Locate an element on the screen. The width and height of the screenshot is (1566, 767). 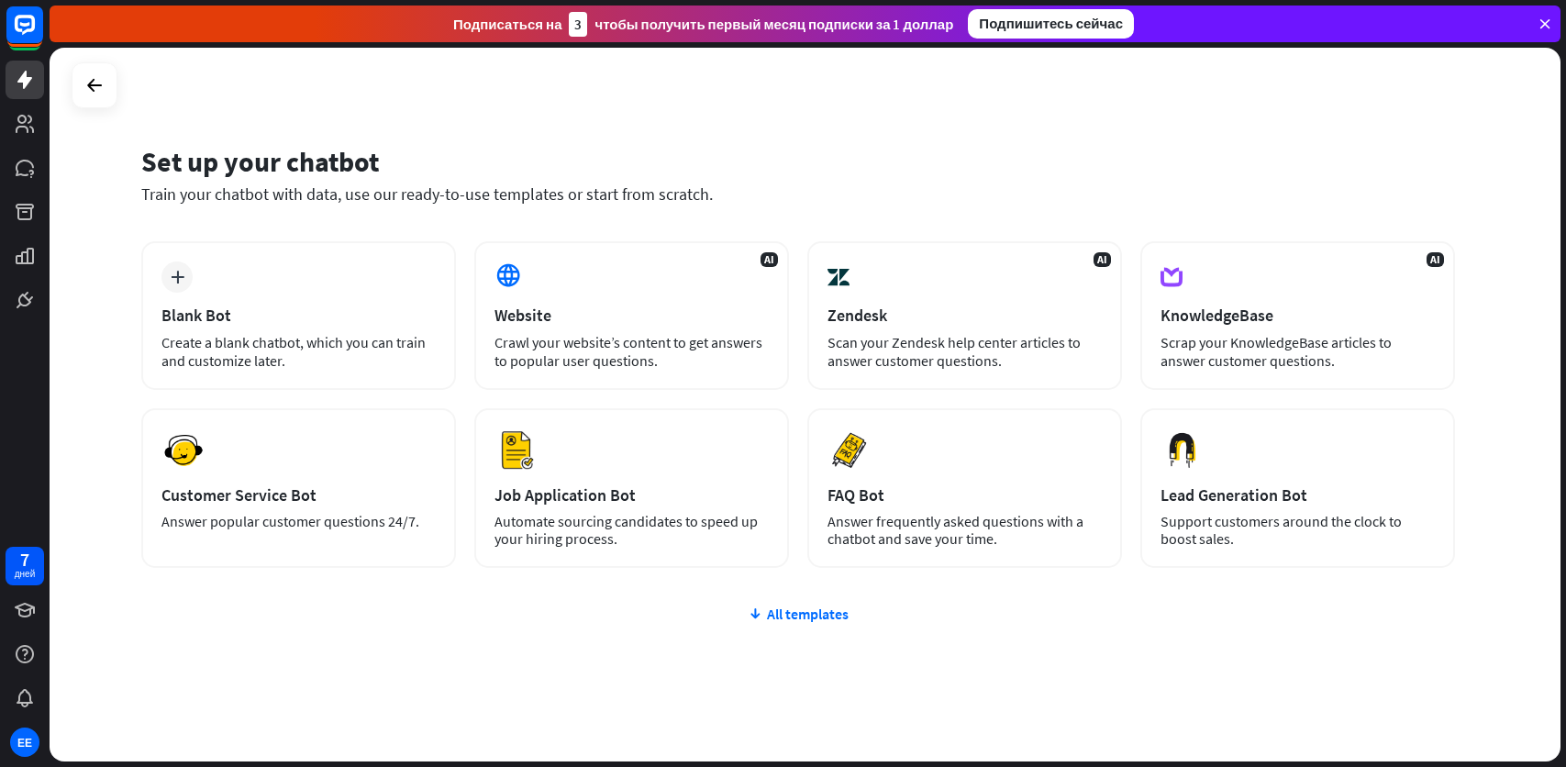
ya-tr-span: чтобы получить первый месяц подписки за 1 доллар is located at coordinates (773, 24).